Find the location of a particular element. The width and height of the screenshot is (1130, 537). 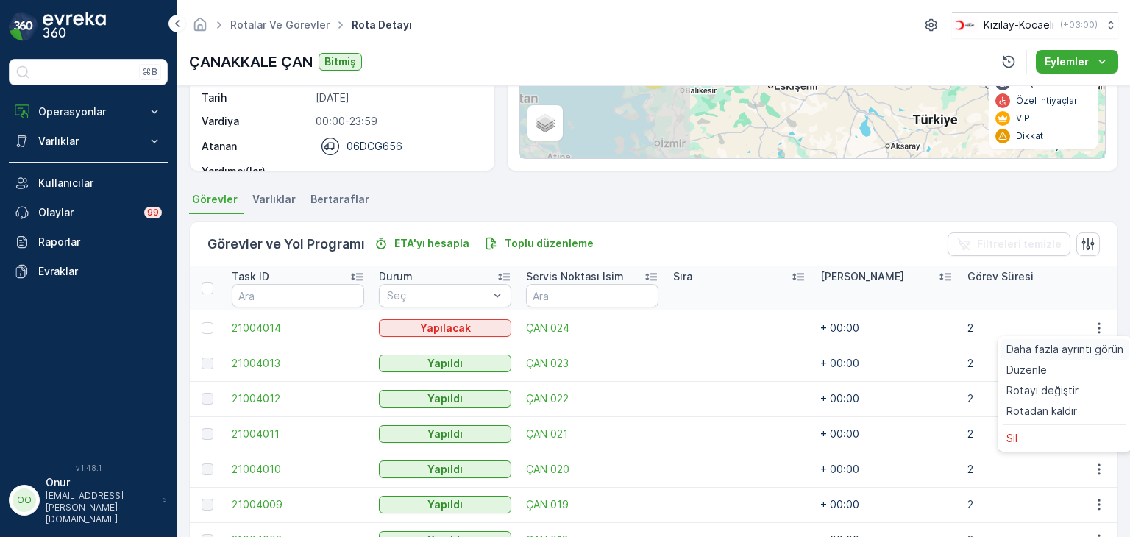

button: Varlıklar is located at coordinates (88, 141).